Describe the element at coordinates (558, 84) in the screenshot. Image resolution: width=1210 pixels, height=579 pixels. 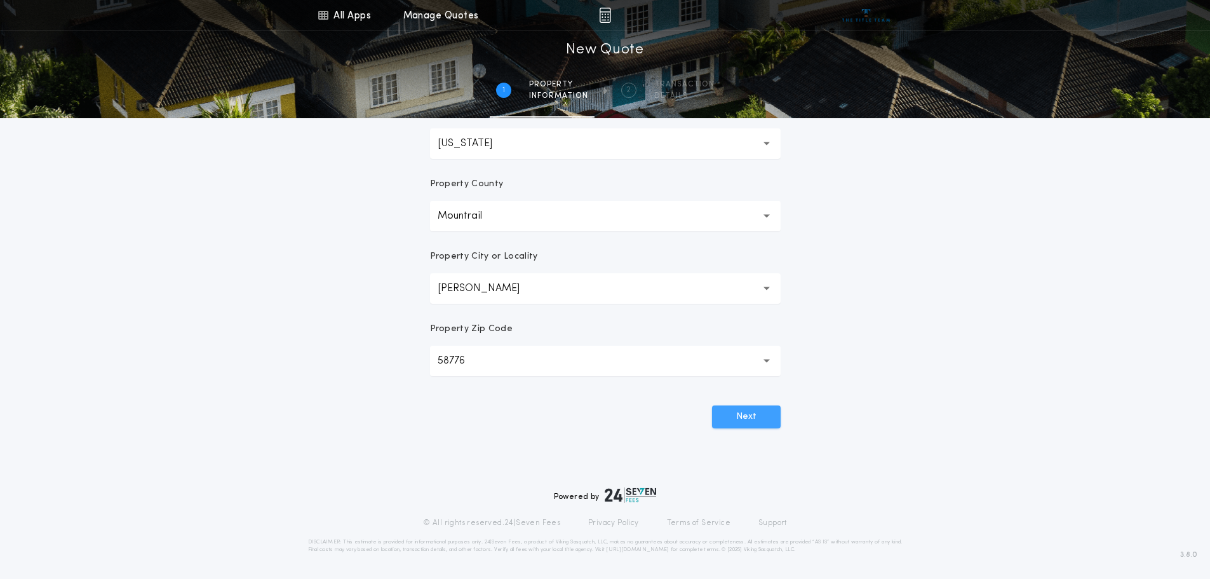
I see `span: Property` at that location.